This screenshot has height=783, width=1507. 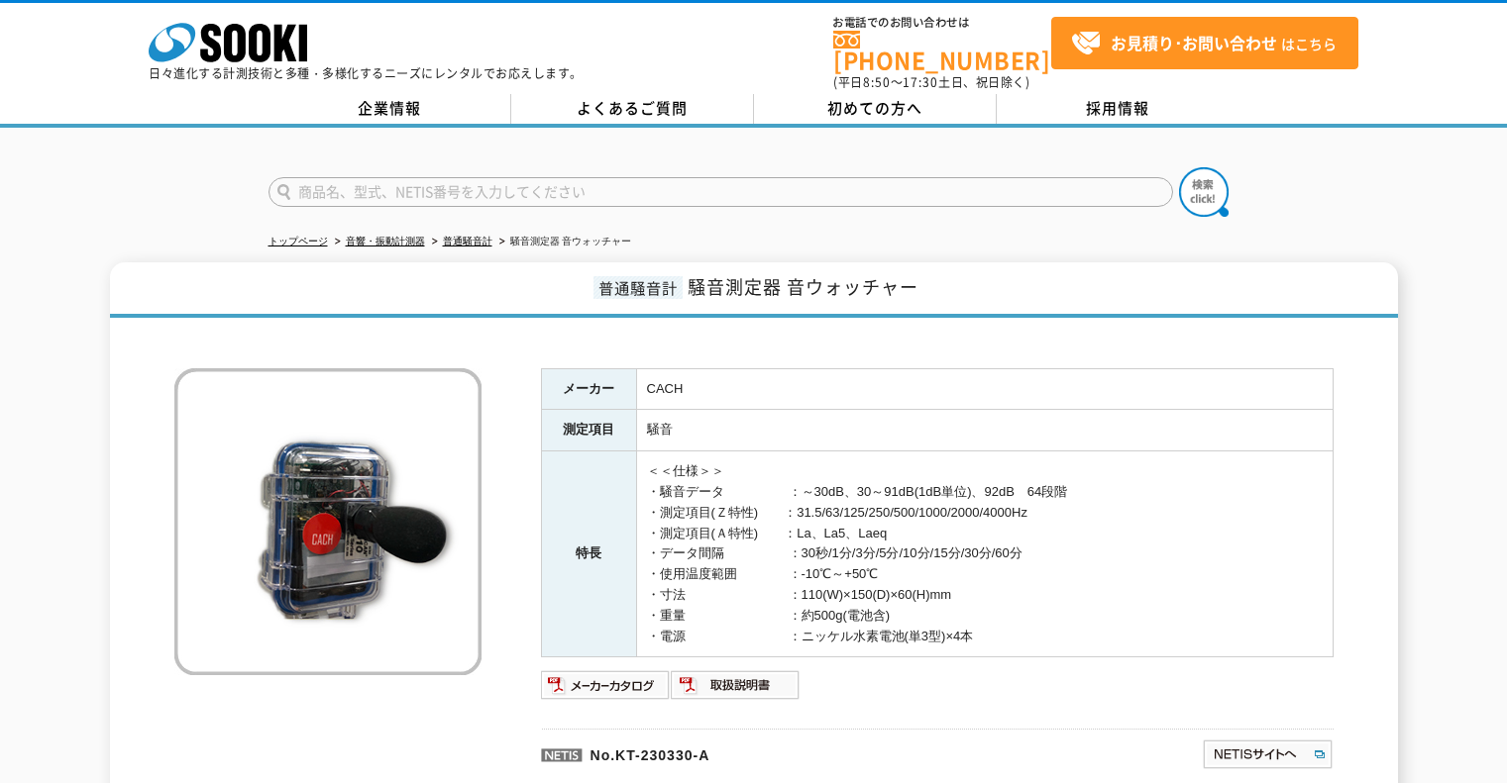 What do you see at coordinates (735, 690) in the screenshot?
I see `a: 取扱説明書` at bounding box center [735, 690].